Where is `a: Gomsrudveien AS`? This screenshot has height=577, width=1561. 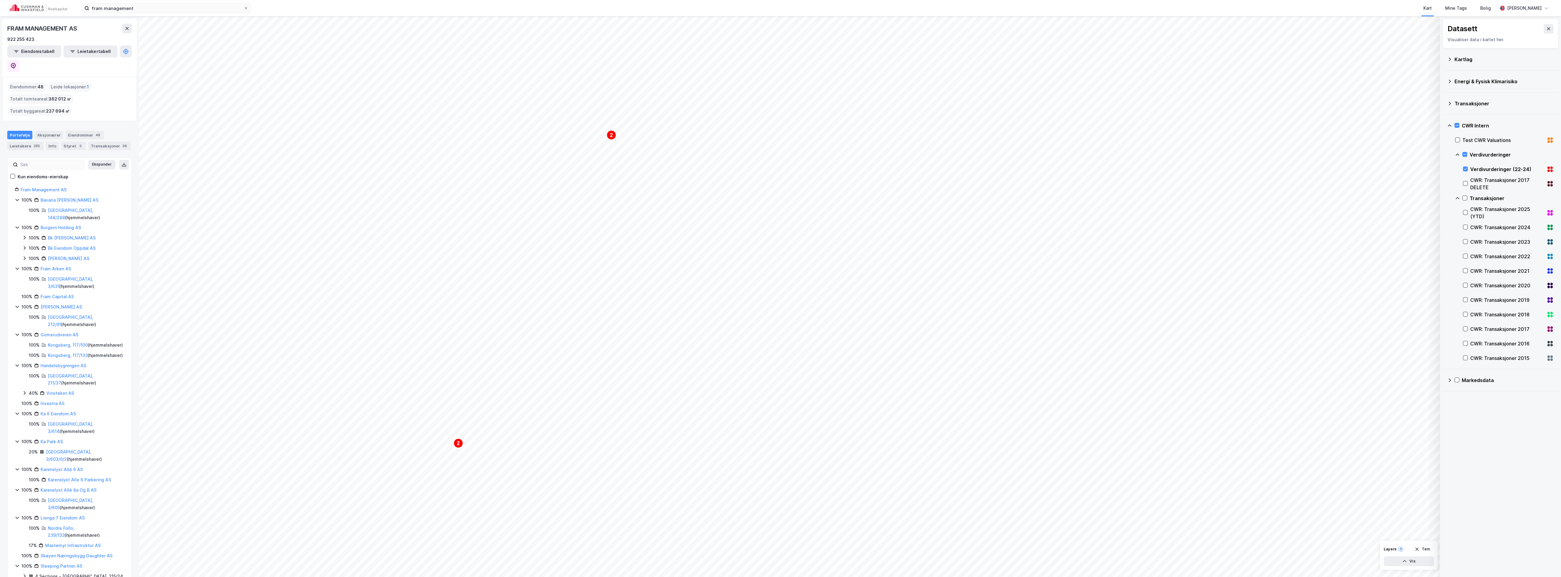
a: Gomsrudveien AS is located at coordinates (59, 334).